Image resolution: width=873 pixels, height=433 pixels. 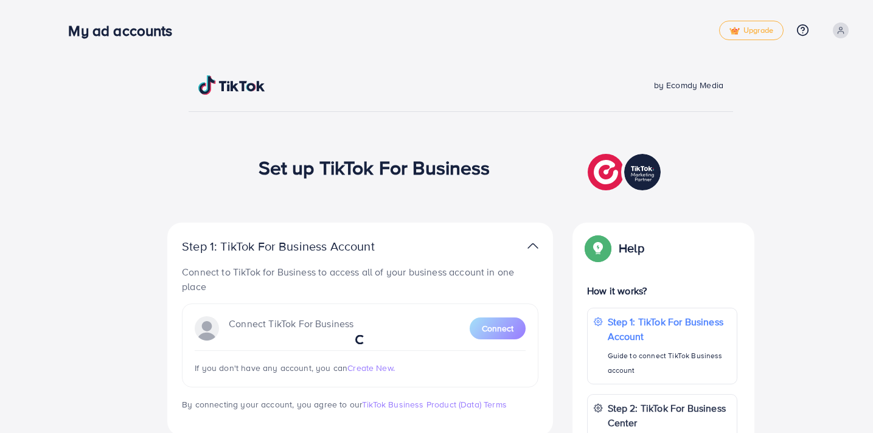 I want to click on p: How it works?, so click(x=662, y=291).